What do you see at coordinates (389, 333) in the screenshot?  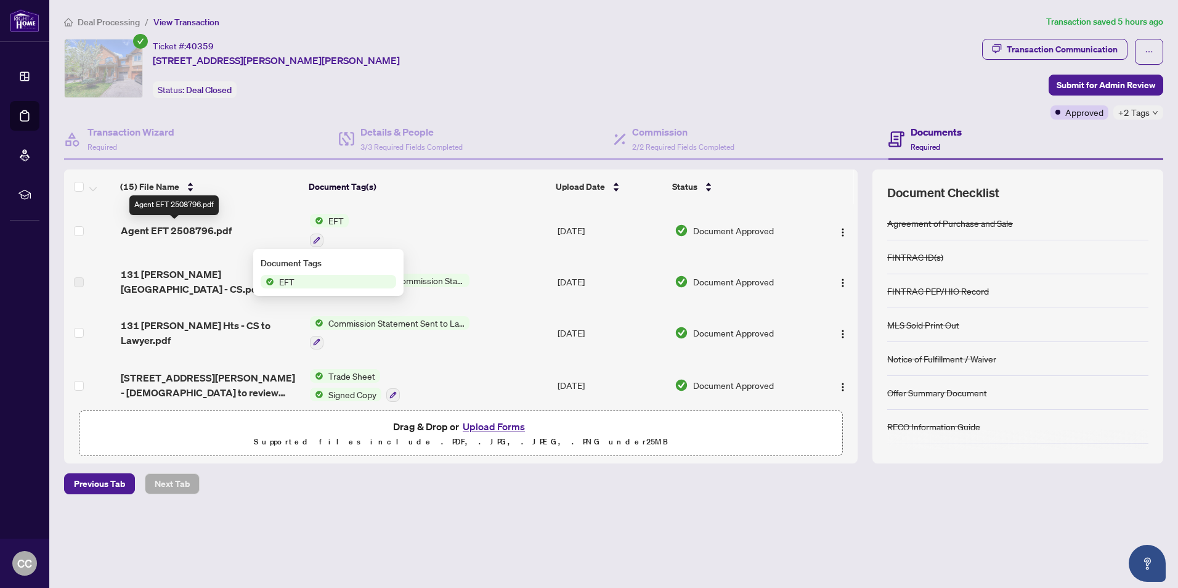 I see `button: Status IconCommission Statement Sent to Lawyer` at bounding box center [389, 333].